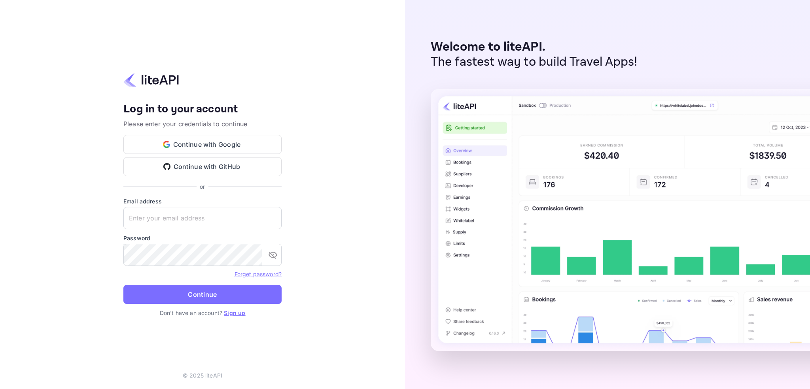 This screenshot has width=810, height=389. I want to click on button: toggle password visibility, so click(273, 255).